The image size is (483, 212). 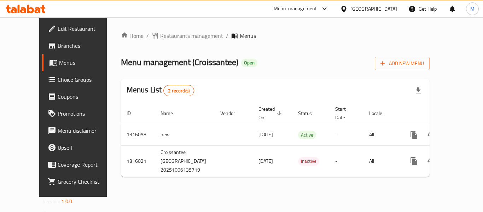 What do you see at coordinates (86, 29) in the screenshot?
I see `span: Edit Restaurant` at bounding box center [86, 29].